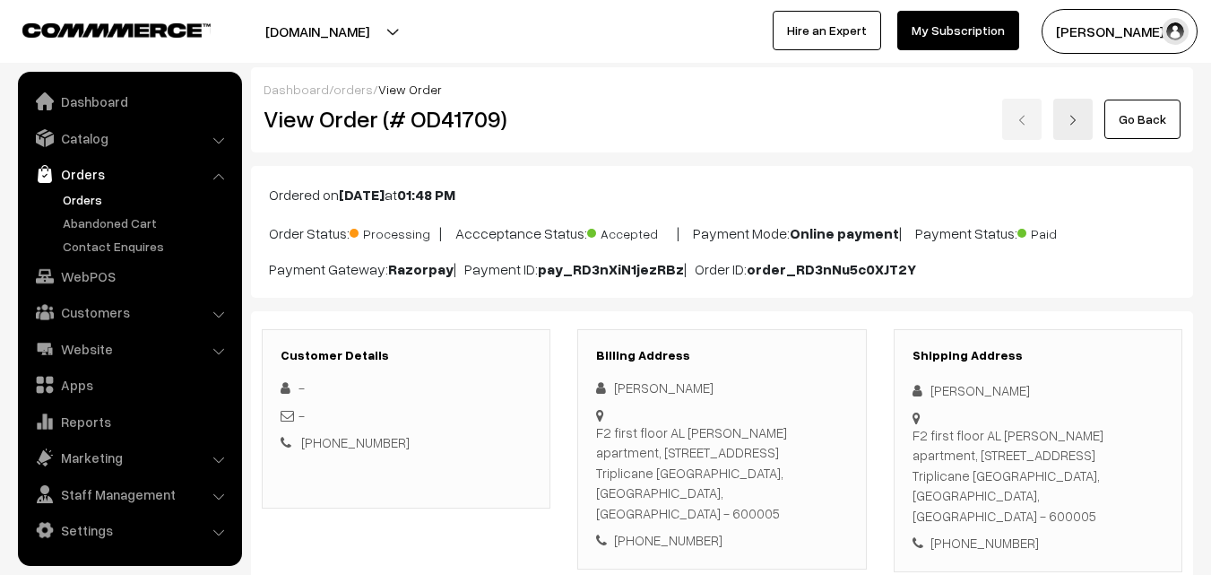 The width and height of the screenshot is (1211, 575). Describe the element at coordinates (129, 349) in the screenshot. I see `a: Website` at that location.